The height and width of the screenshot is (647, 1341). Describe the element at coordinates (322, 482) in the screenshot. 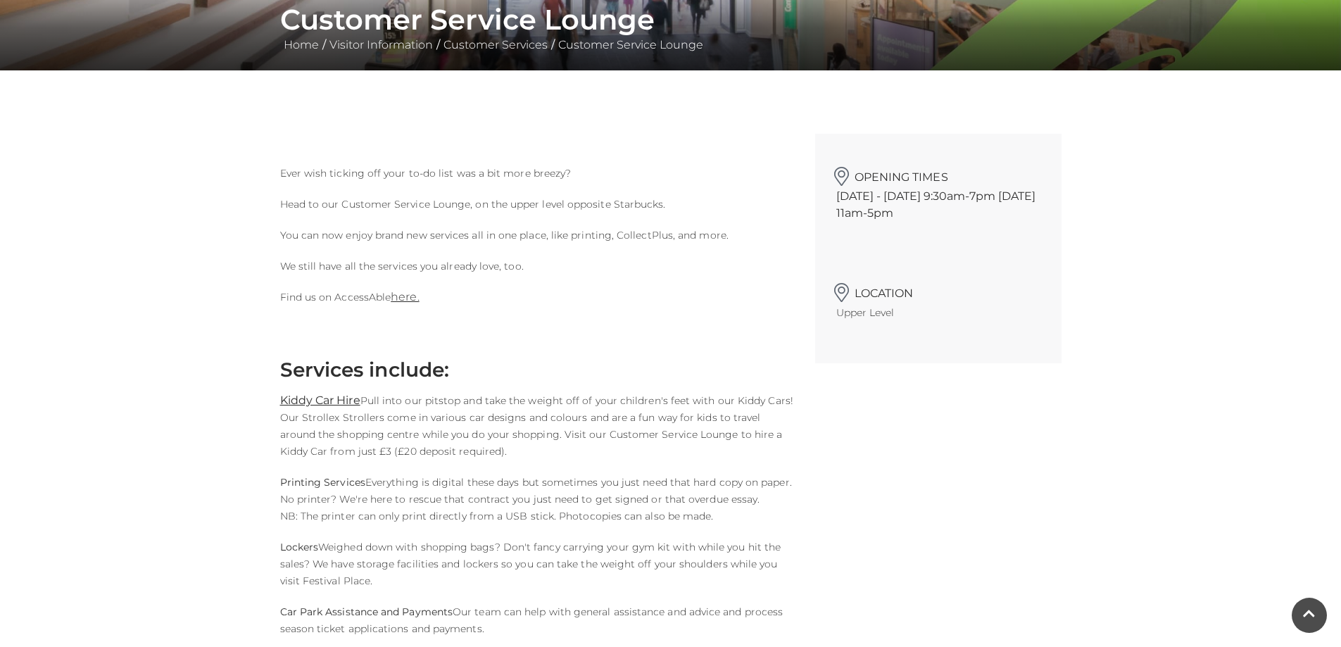

I see `strong: Printing Services` at that location.